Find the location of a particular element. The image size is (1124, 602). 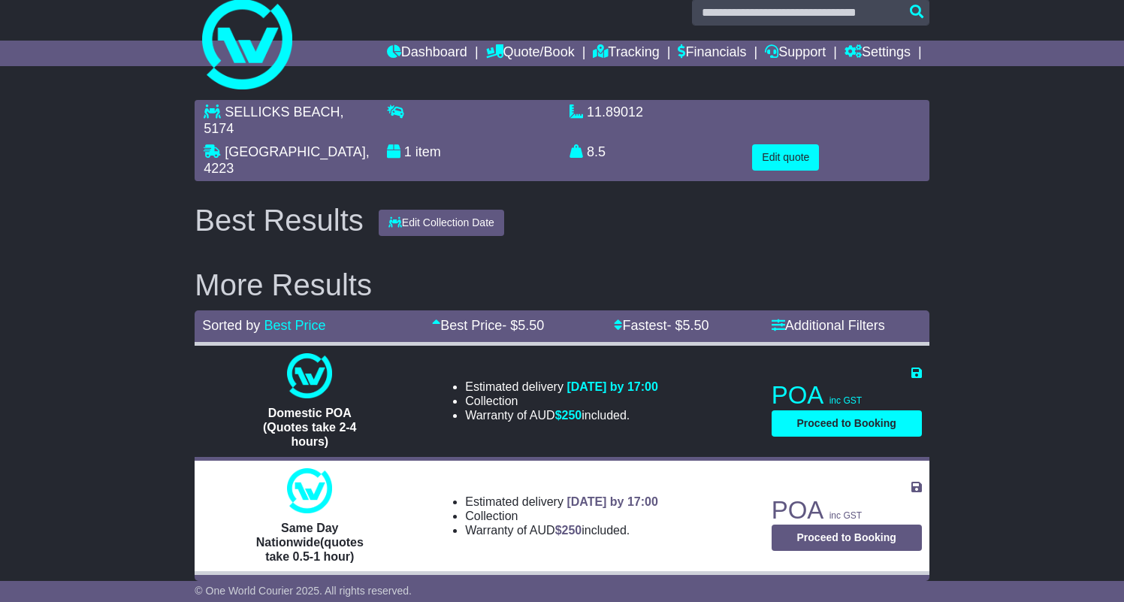

span: , 5174 is located at coordinates (274, 120).